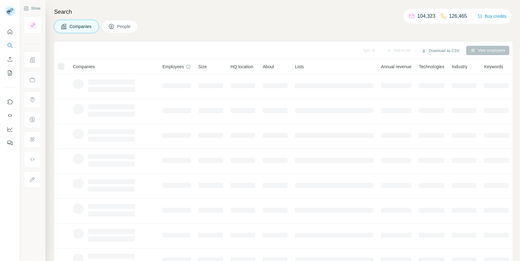 This screenshot has height=261, width=520. What do you see at coordinates (10, 143) in the screenshot?
I see `button: Feedback` at bounding box center [10, 143].